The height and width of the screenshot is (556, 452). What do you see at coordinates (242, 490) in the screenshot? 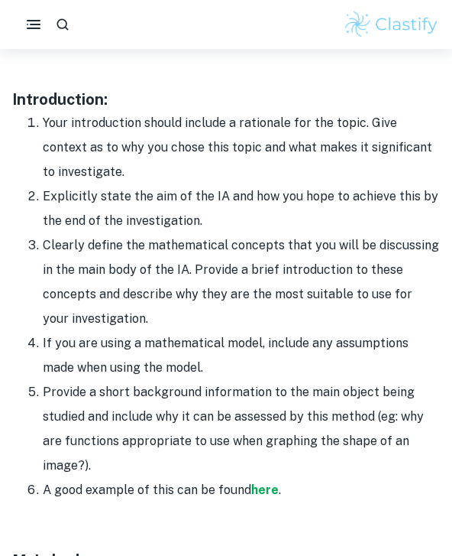
I see `li: A good example of this can be found .` at bounding box center [242, 490].